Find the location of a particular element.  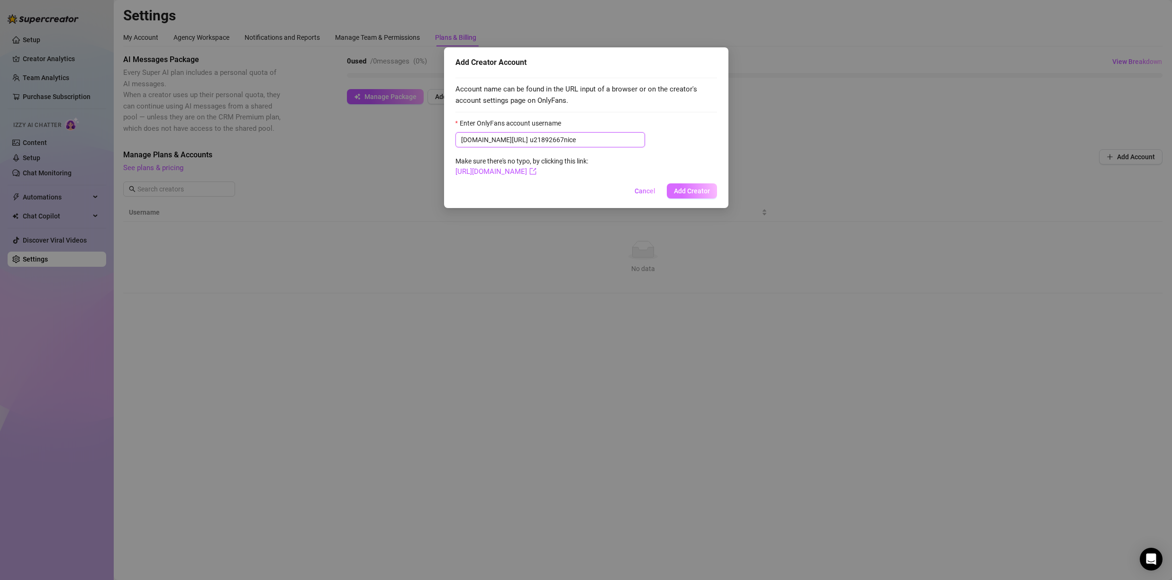

button: Add Creator is located at coordinates (692, 191).